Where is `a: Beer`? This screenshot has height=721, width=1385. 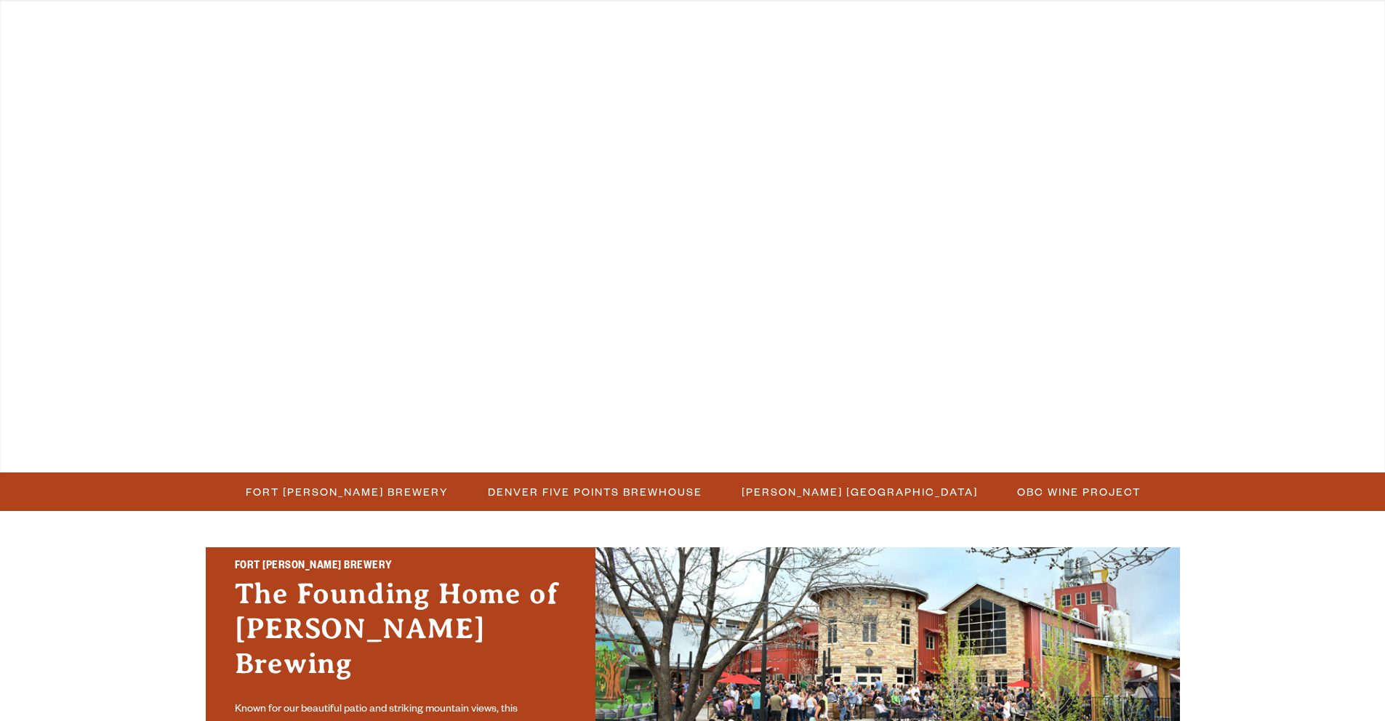 a: Beer is located at coordinates (210, 25).